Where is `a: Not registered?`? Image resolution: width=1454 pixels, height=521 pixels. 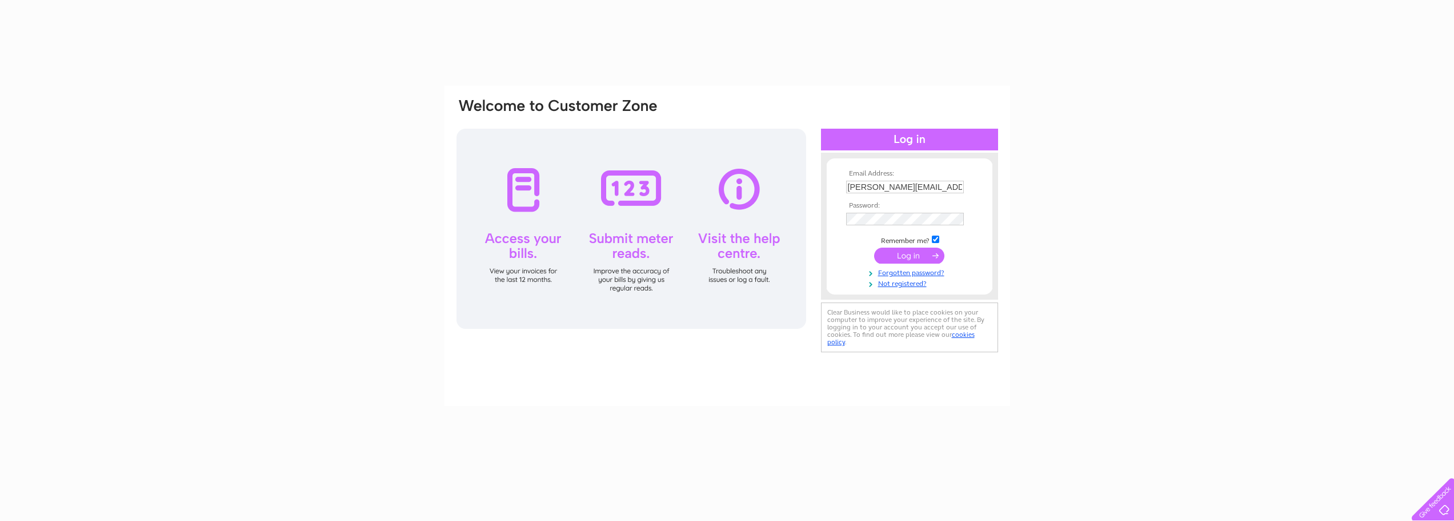 a: Not registered? is located at coordinates (911, 282).